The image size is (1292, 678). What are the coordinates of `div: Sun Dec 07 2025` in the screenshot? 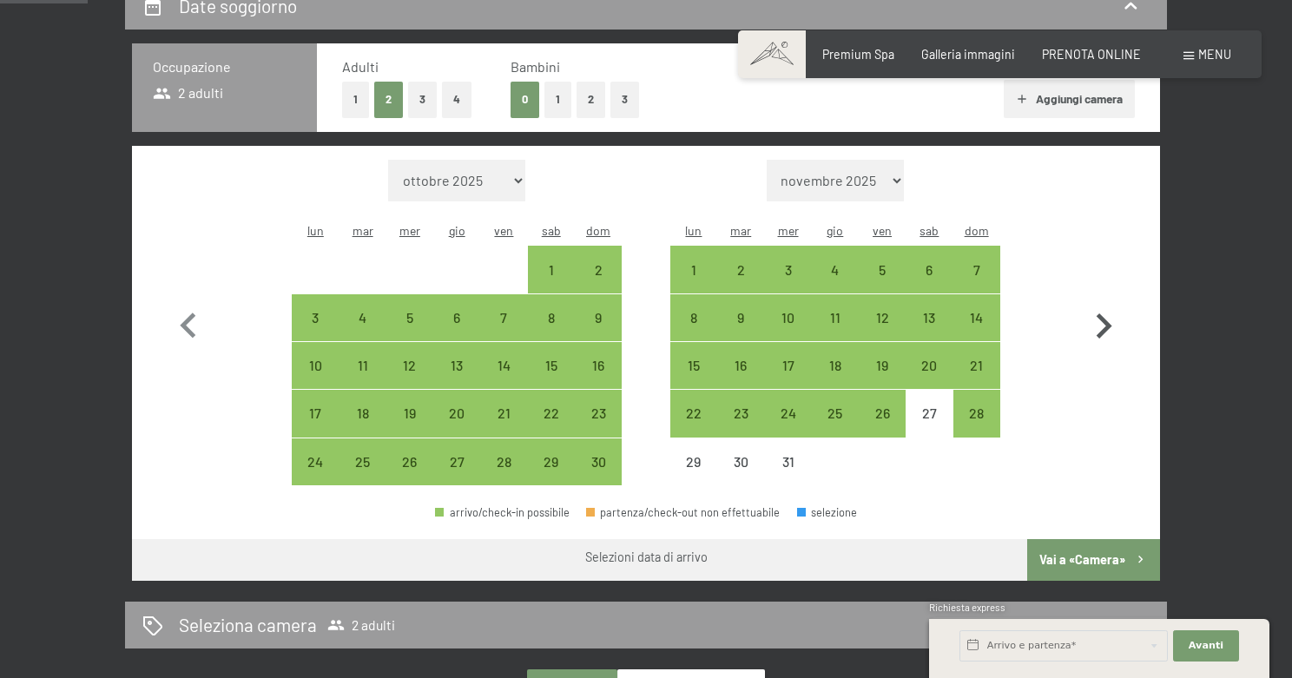 It's located at (976, 269).